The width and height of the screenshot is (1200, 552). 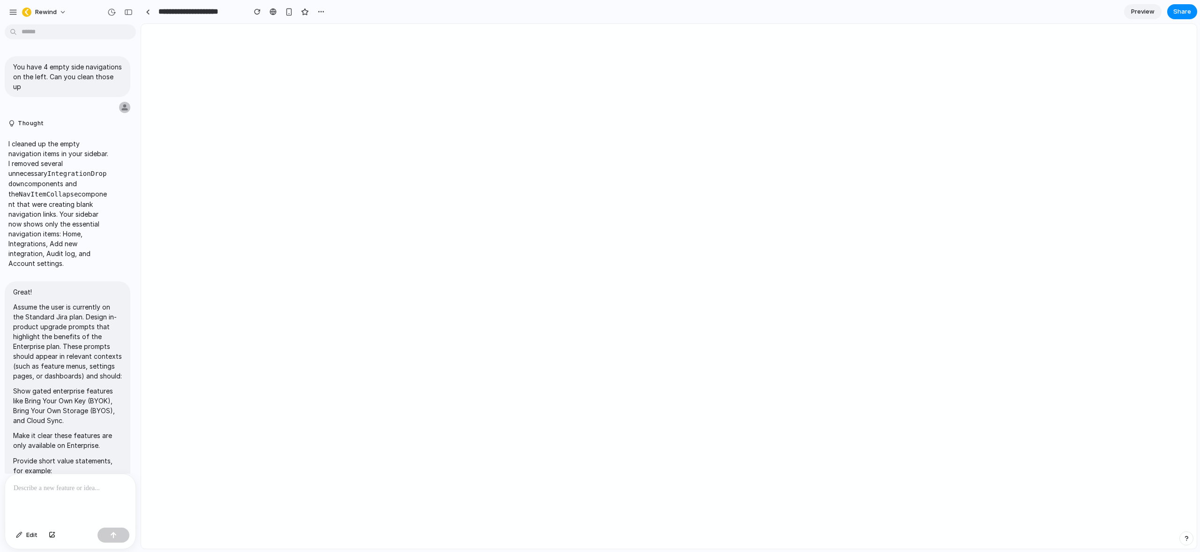 What do you see at coordinates (1182, 12) in the screenshot?
I see `button: Share` at bounding box center [1182, 12].